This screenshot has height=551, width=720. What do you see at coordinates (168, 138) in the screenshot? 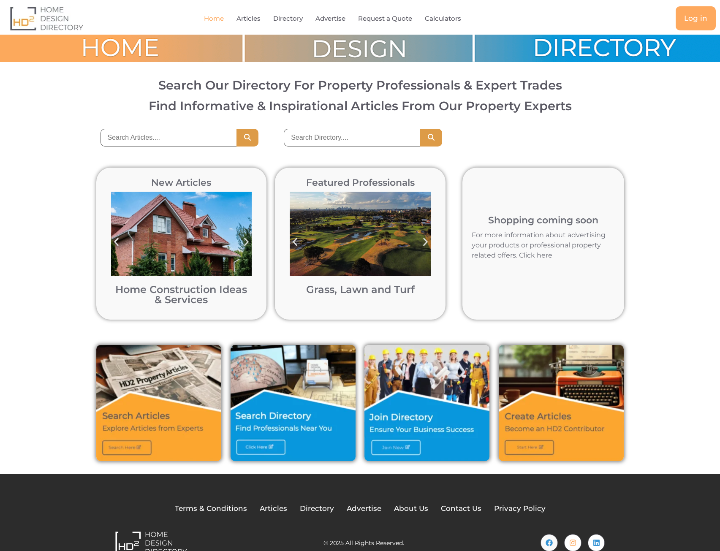
I see `input: Search Articles....` at bounding box center [168, 138].